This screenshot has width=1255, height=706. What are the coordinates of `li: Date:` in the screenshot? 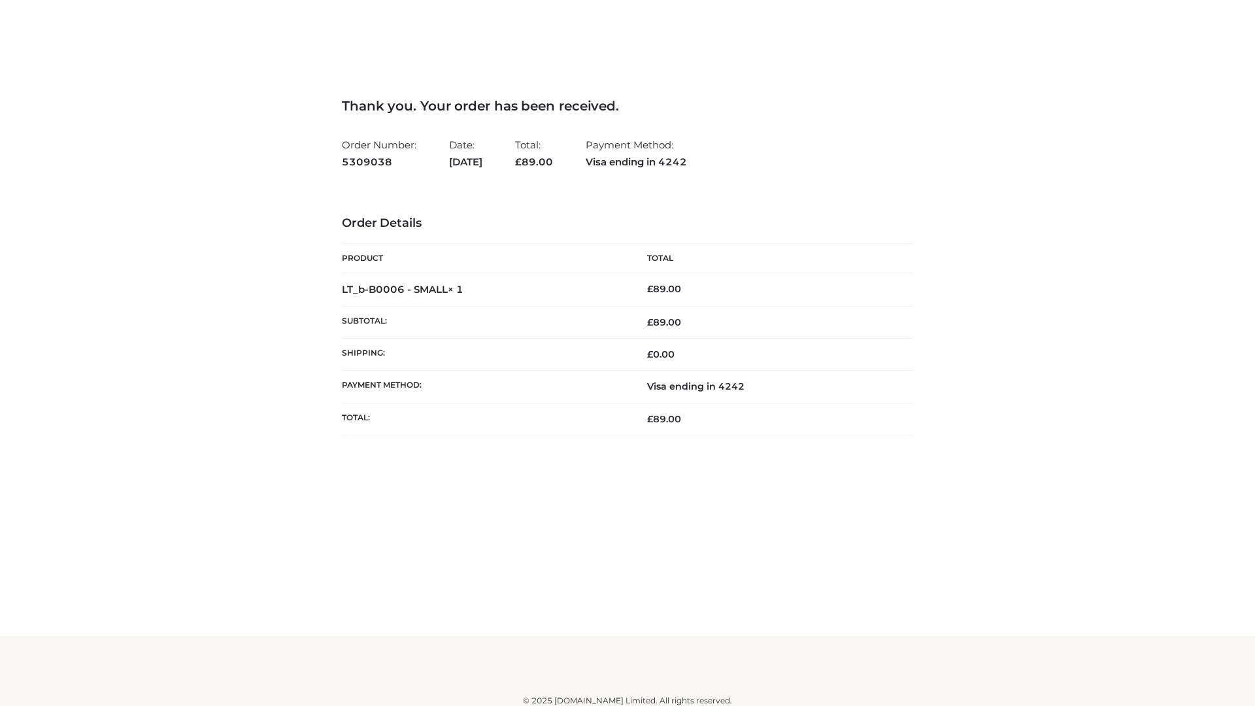 It's located at (465, 153).